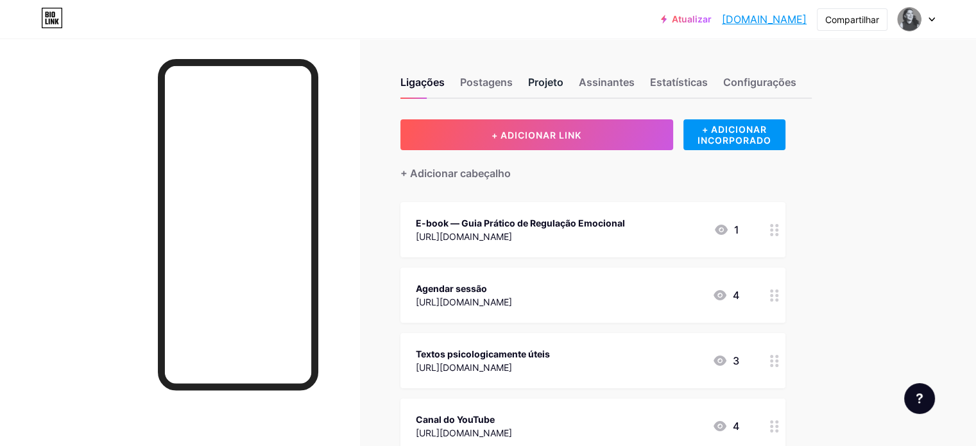 The width and height of the screenshot is (976, 446). I want to click on font: Configurações, so click(760, 82).